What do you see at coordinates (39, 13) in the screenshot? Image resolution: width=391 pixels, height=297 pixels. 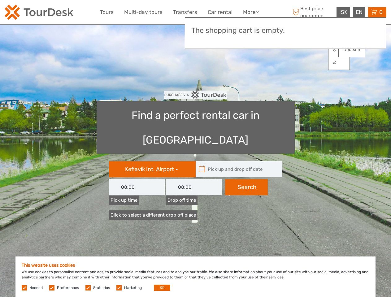 I see `p: We're away right now. Please check back later!` at bounding box center [39, 13].